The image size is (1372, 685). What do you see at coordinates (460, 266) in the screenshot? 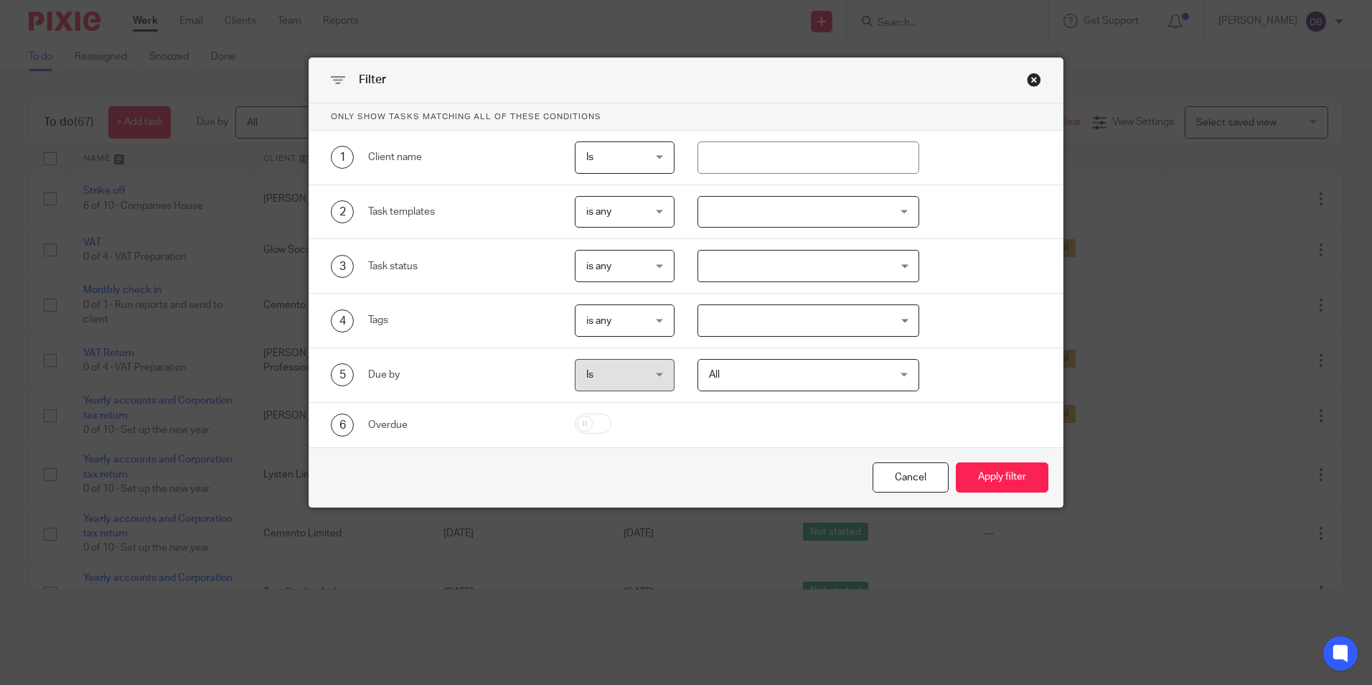
I see `div: Task status` at bounding box center [460, 266].